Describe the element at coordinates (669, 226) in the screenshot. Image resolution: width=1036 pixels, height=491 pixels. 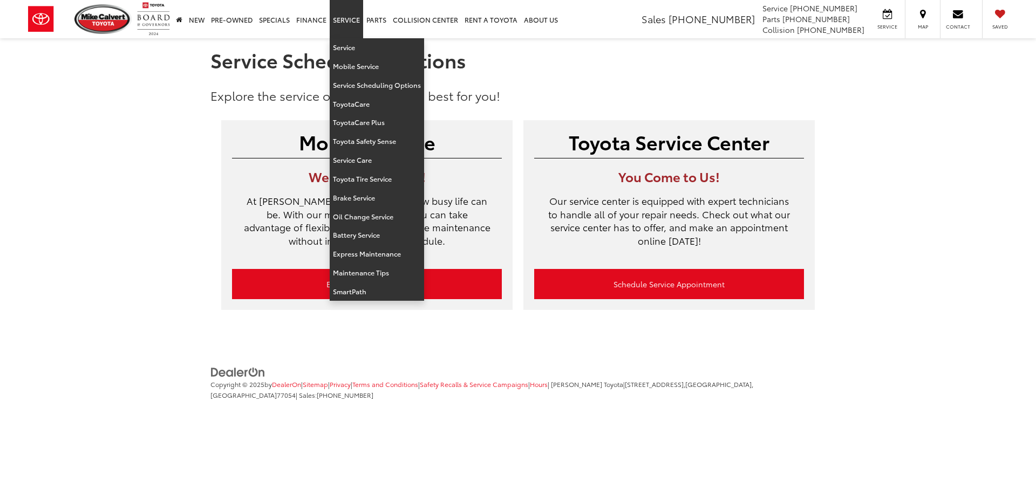
I see `p: Our service center is equipped with expert technicians to handle all of your repair needs. Check ...` at that location.